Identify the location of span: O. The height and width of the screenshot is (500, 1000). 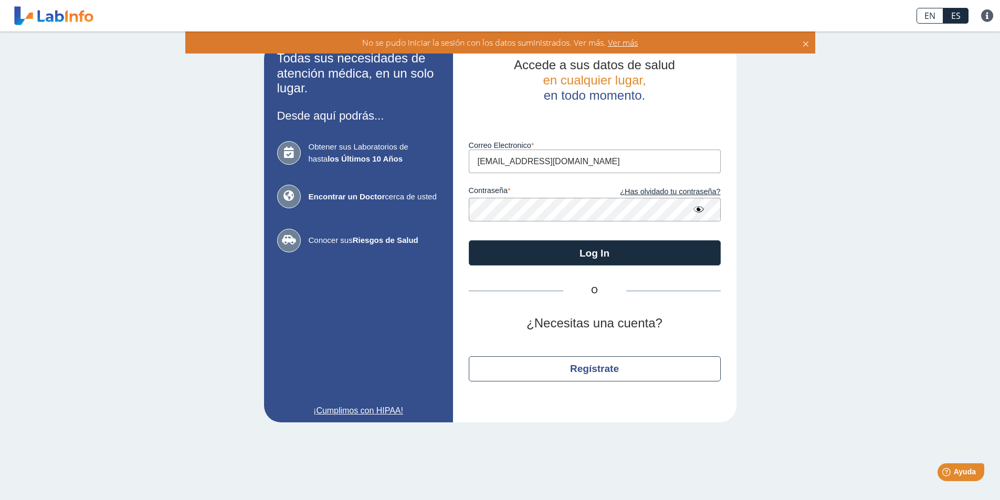
(595, 291).